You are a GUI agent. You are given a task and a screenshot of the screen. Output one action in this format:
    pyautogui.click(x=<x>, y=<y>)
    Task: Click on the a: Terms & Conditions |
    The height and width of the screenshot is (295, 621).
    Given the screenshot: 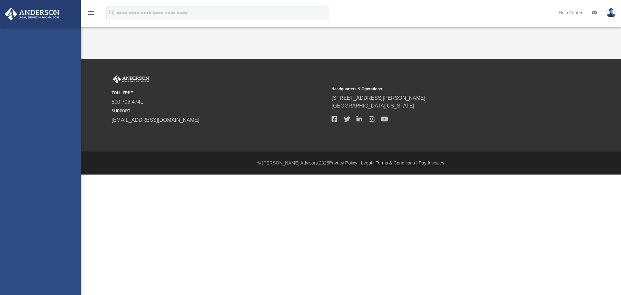 What is the action you would take?
    pyautogui.click(x=397, y=163)
    